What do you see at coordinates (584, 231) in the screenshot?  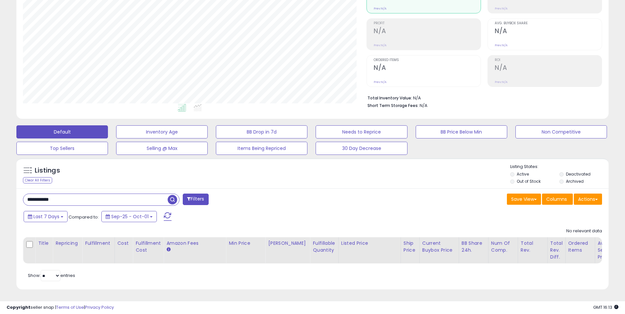 I see `div: No relevant data` at bounding box center [584, 231].